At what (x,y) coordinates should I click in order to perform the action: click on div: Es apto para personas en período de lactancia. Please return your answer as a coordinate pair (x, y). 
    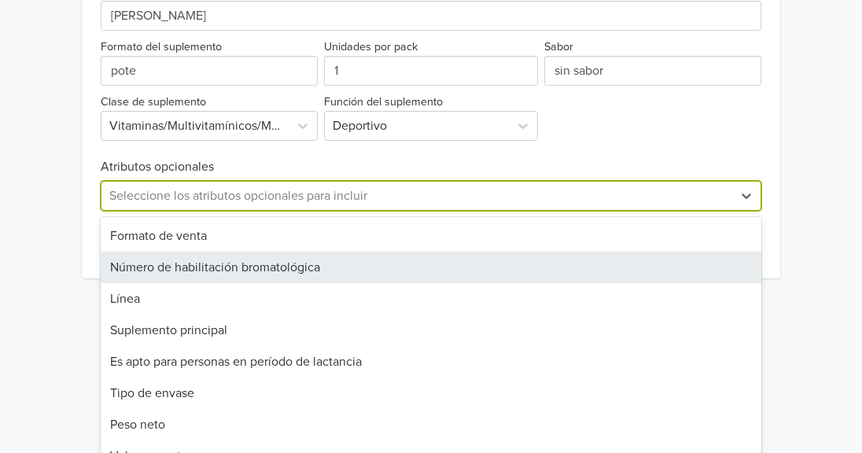
    Looking at the image, I should click on (431, 362).